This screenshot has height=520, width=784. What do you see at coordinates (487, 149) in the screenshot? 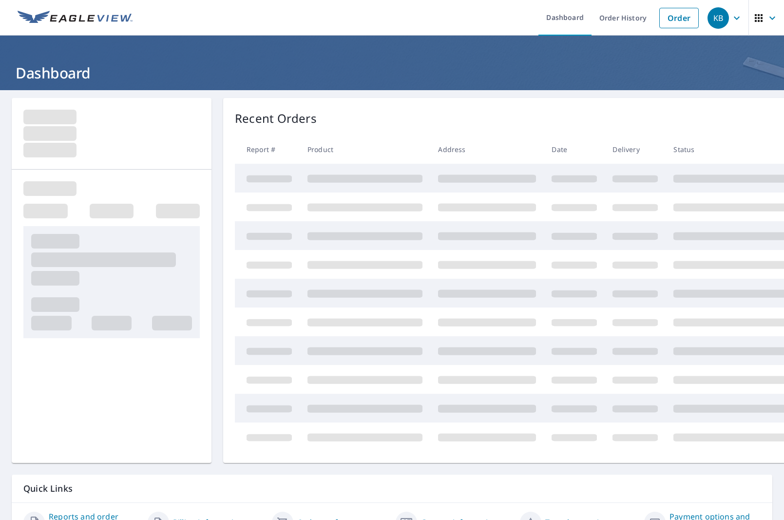
I see `th: Address` at bounding box center [487, 149].